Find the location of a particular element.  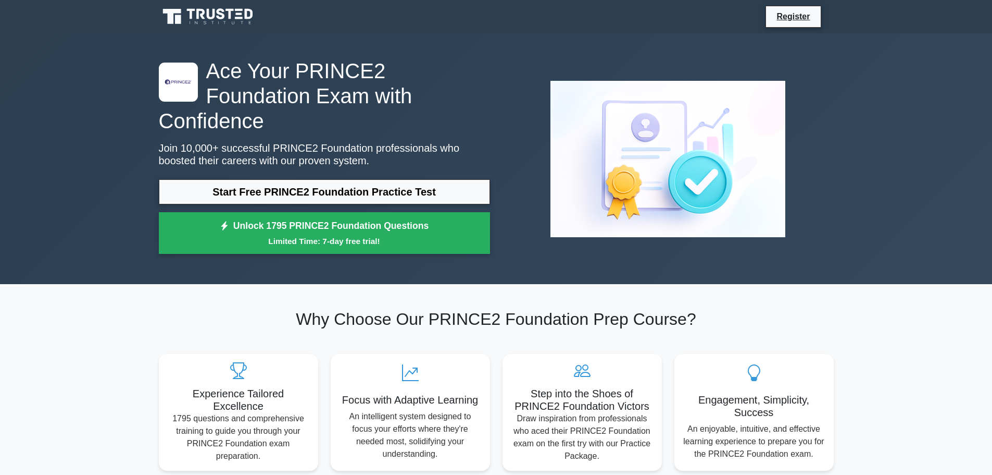

img: PRINCE2 Foundation Preview is located at coordinates (668, 159).